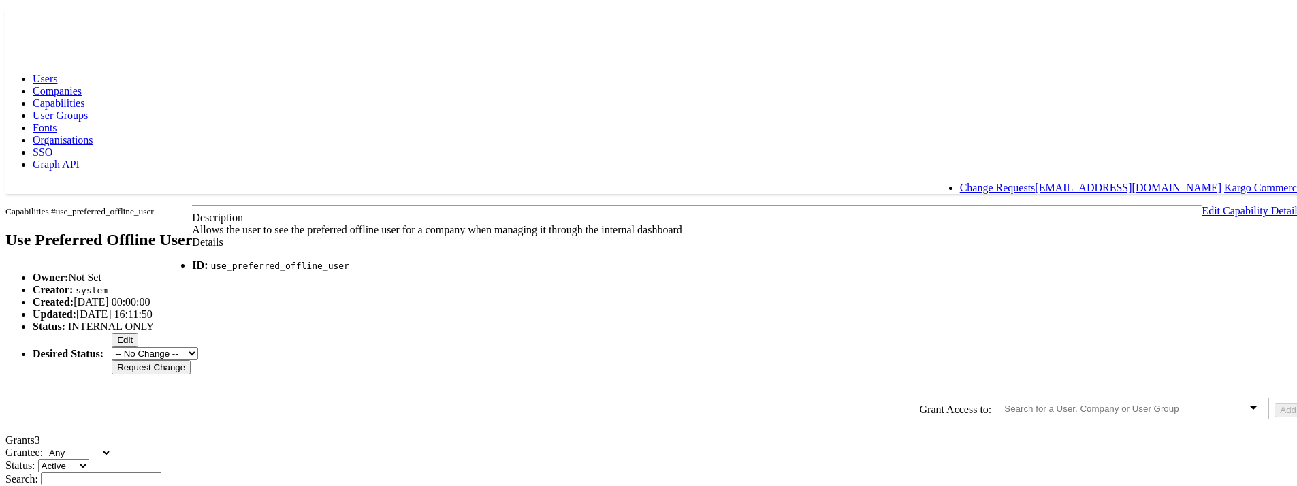 This screenshot has width=1297, height=486. I want to click on span: Grantee:, so click(24, 450).